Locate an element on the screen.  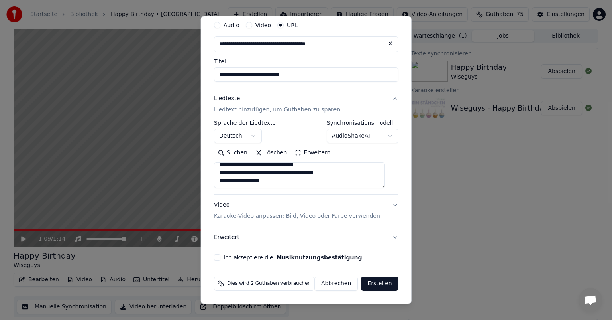
button: Erstellen is located at coordinates (379, 283).